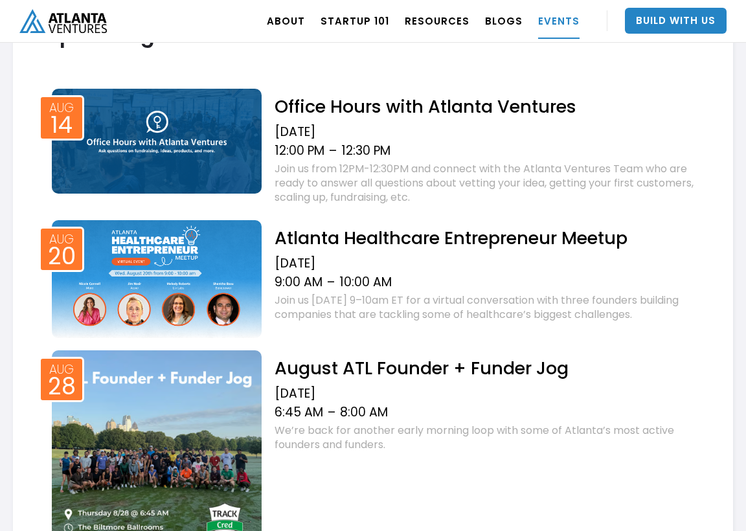 The width and height of the screenshot is (746, 531). What do you see at coordinates (299, 282) in the screenshot?
I see `div: 9:00 AM` at bounding box center [299, 282].